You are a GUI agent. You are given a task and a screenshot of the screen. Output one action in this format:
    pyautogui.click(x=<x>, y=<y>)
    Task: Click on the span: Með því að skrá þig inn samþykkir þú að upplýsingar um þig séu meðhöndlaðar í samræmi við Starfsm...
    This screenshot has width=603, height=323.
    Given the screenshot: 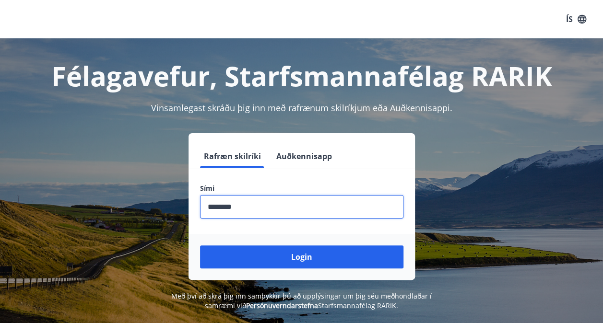 What is the action you would take?
    pyautogui.click(x=301, y=301)
    